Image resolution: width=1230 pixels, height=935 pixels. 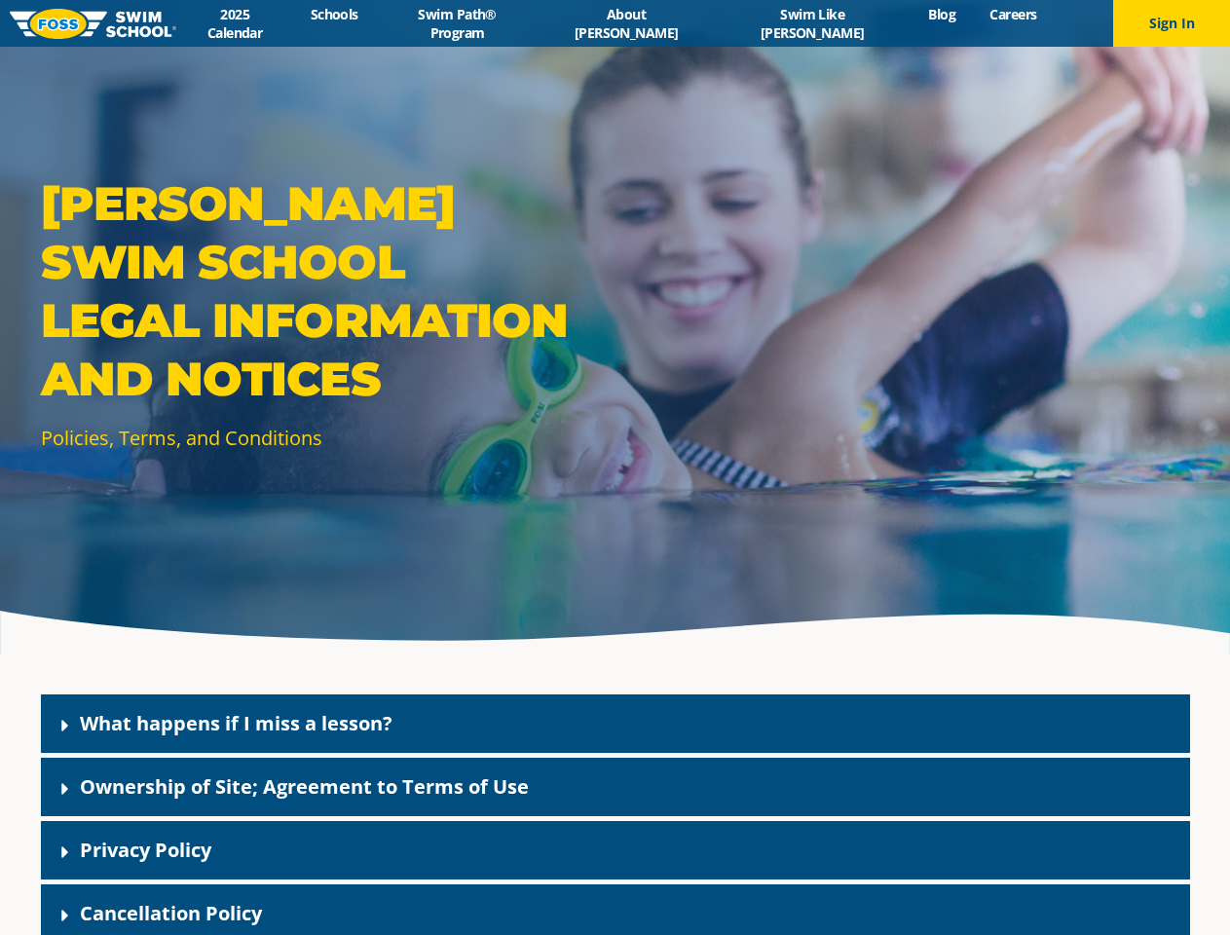 I want to click on a: Blog, so click(x=941, y=14).